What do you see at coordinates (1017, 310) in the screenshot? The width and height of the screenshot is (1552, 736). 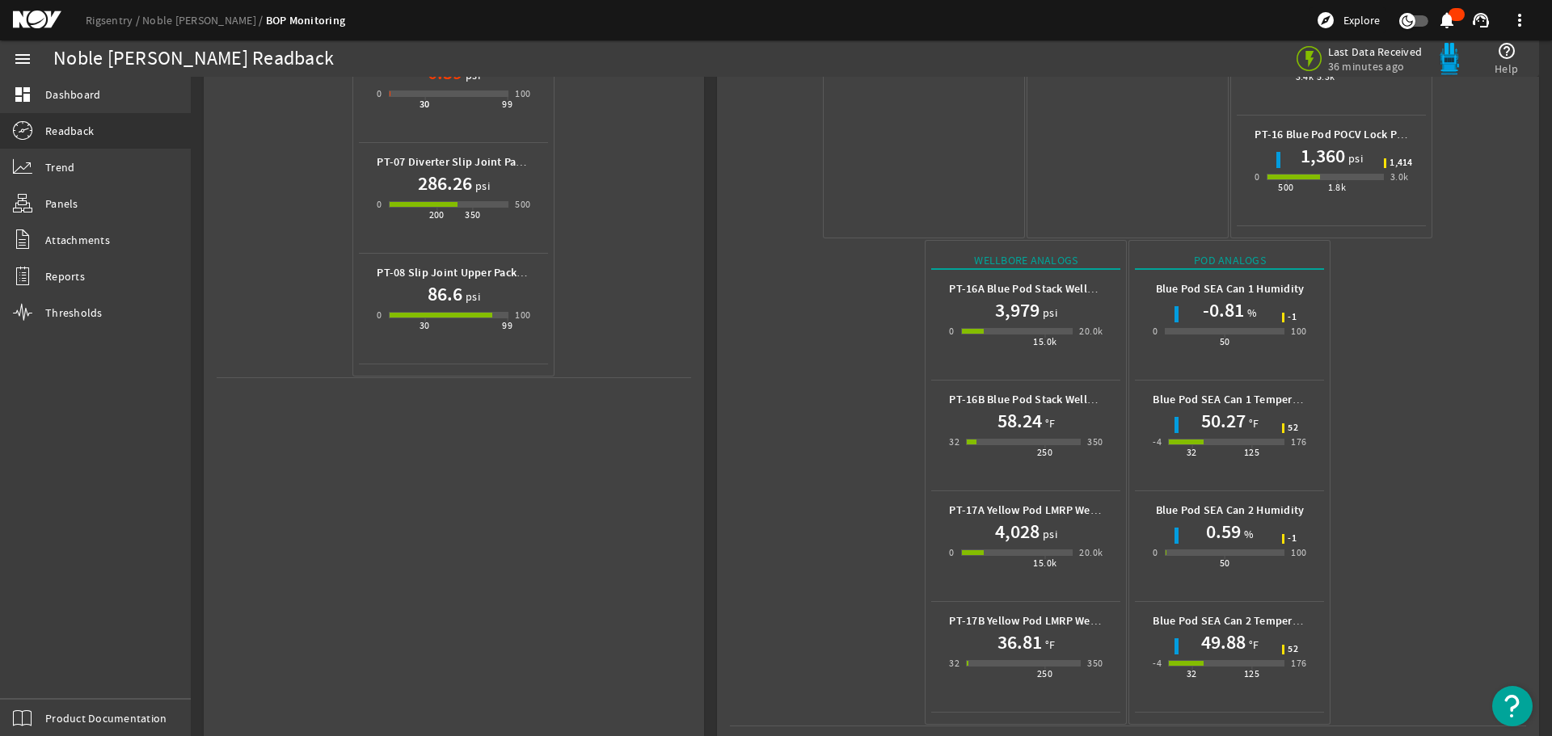 I see `h1: 3,979` at bounding box center [1017, 310].